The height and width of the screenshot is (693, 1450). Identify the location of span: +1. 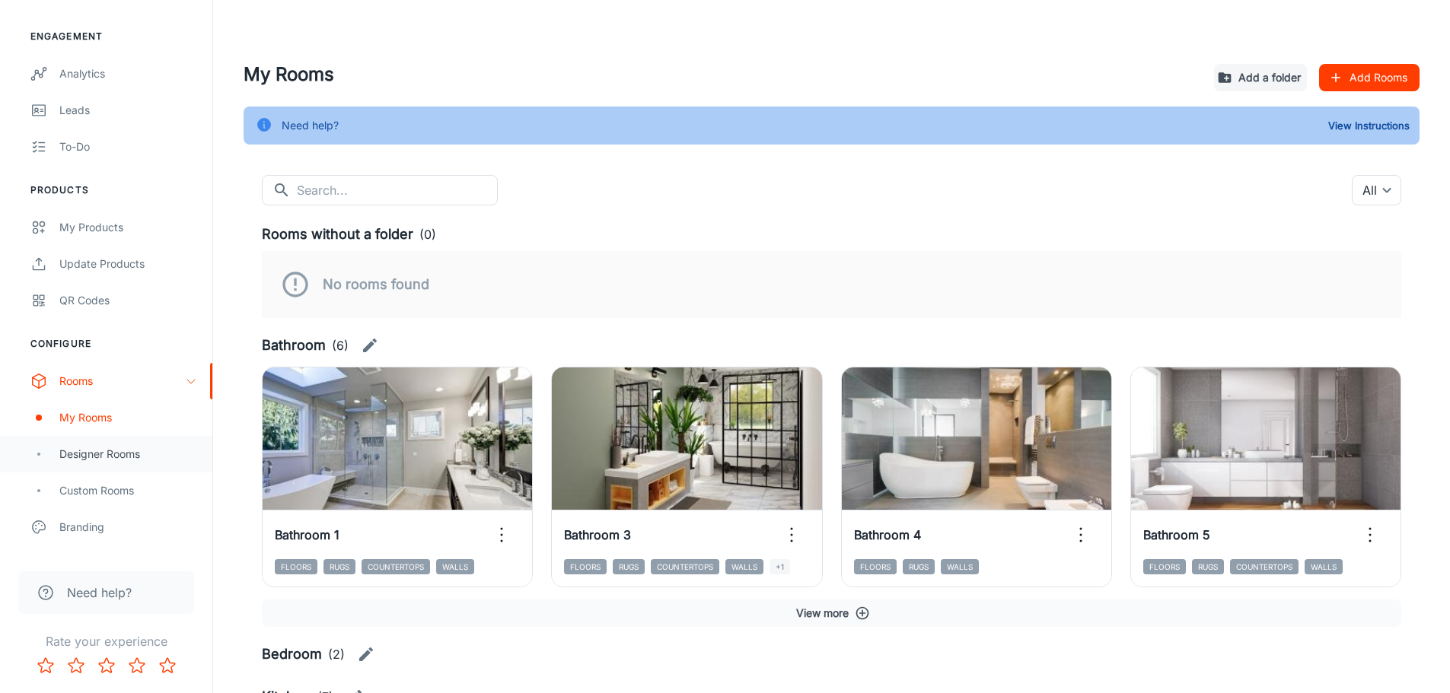
(779, 567).